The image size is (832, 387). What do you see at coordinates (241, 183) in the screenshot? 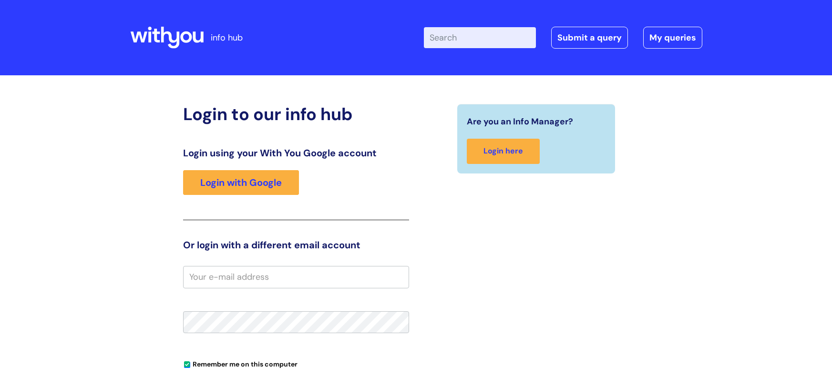
I see `a: Login with Google` at bounding box center [241, 183].